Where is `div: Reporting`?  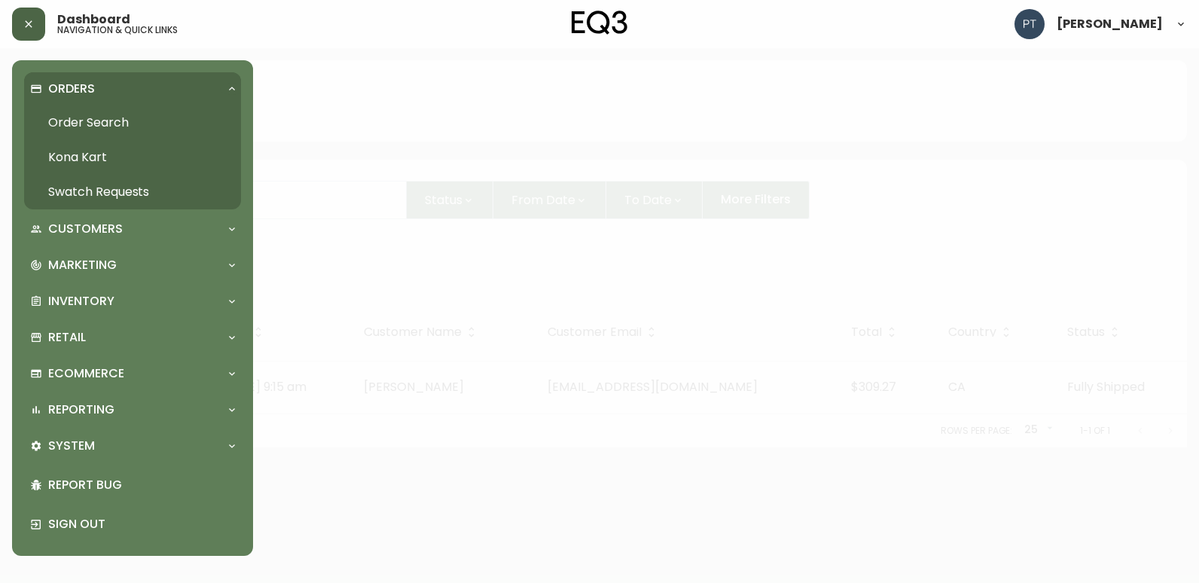
div: Reporting is located at coordinates (133, 410).